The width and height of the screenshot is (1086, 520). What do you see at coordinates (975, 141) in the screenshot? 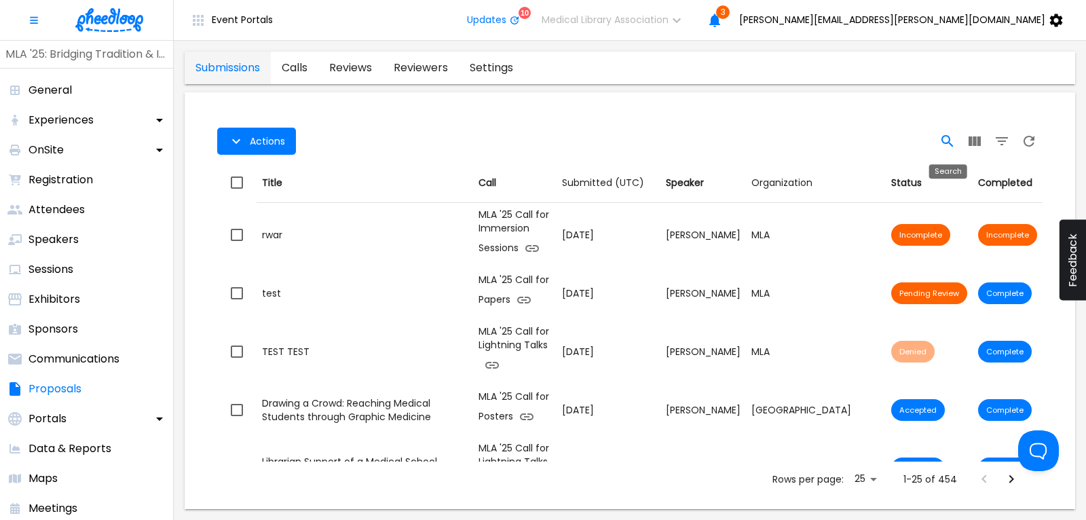
I see `button: View Columns` at bounding box center [975, 141].